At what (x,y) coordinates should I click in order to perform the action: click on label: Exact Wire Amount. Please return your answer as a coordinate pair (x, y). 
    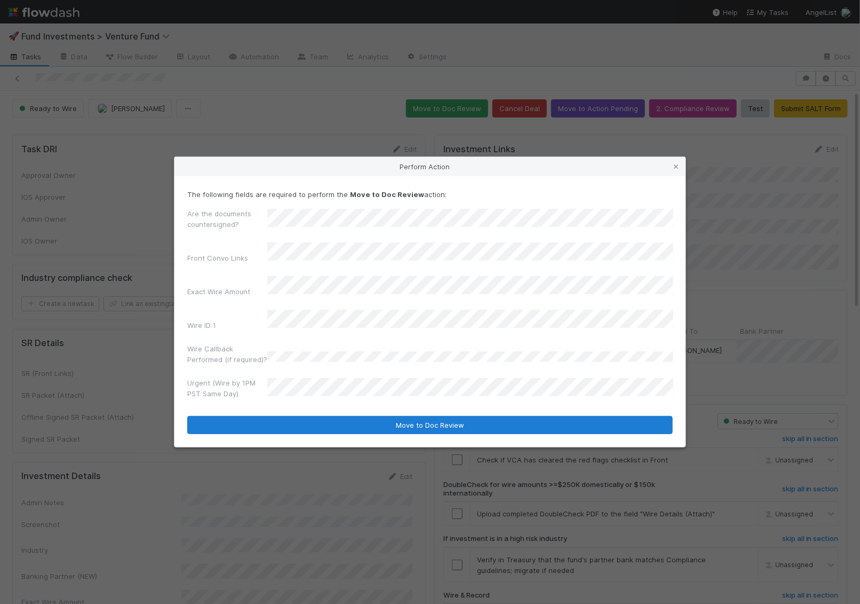
    Looking at the image, I should click on (219, 291).